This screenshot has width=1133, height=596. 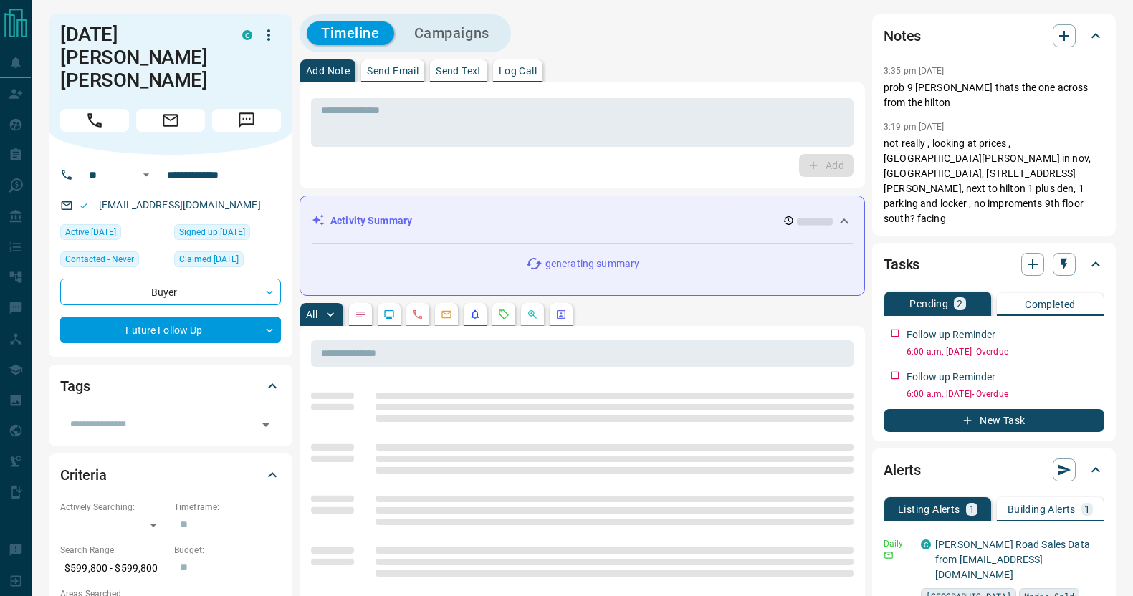 I want to click on div: Buyer, so click(x=171, y=292).